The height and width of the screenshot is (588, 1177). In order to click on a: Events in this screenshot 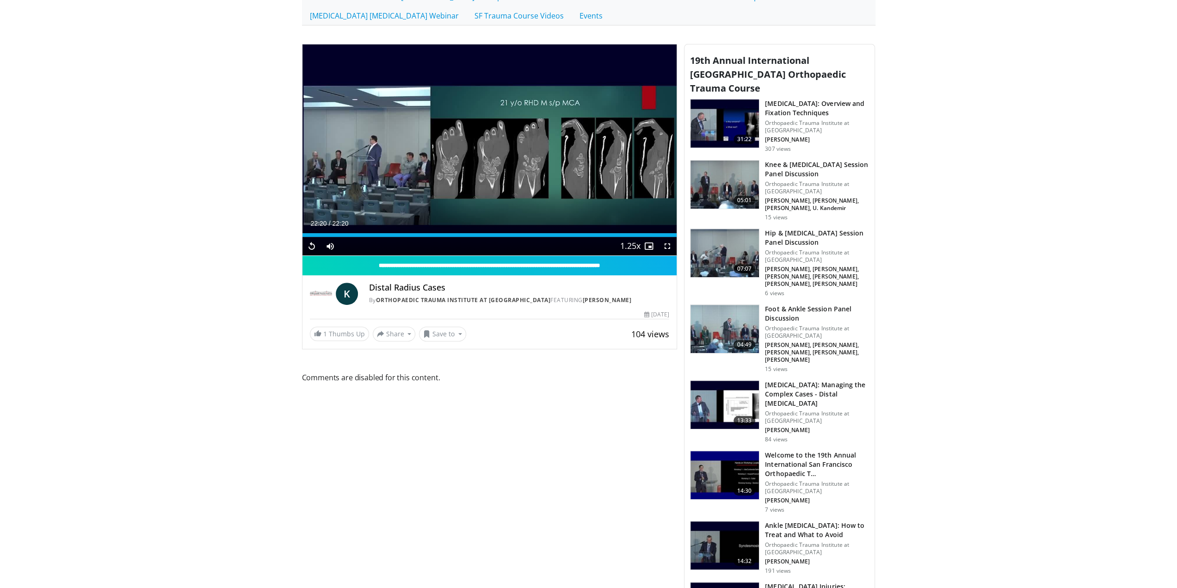, I will do `click(591, 16)`.